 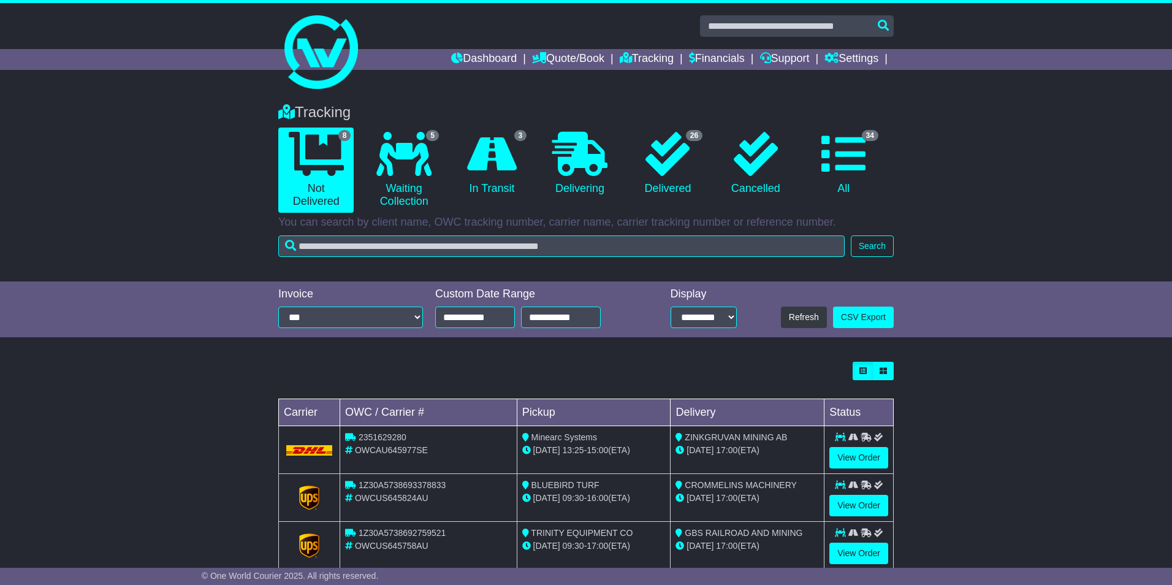 I want to click on div: Invoice, so click(x=351, y=294).